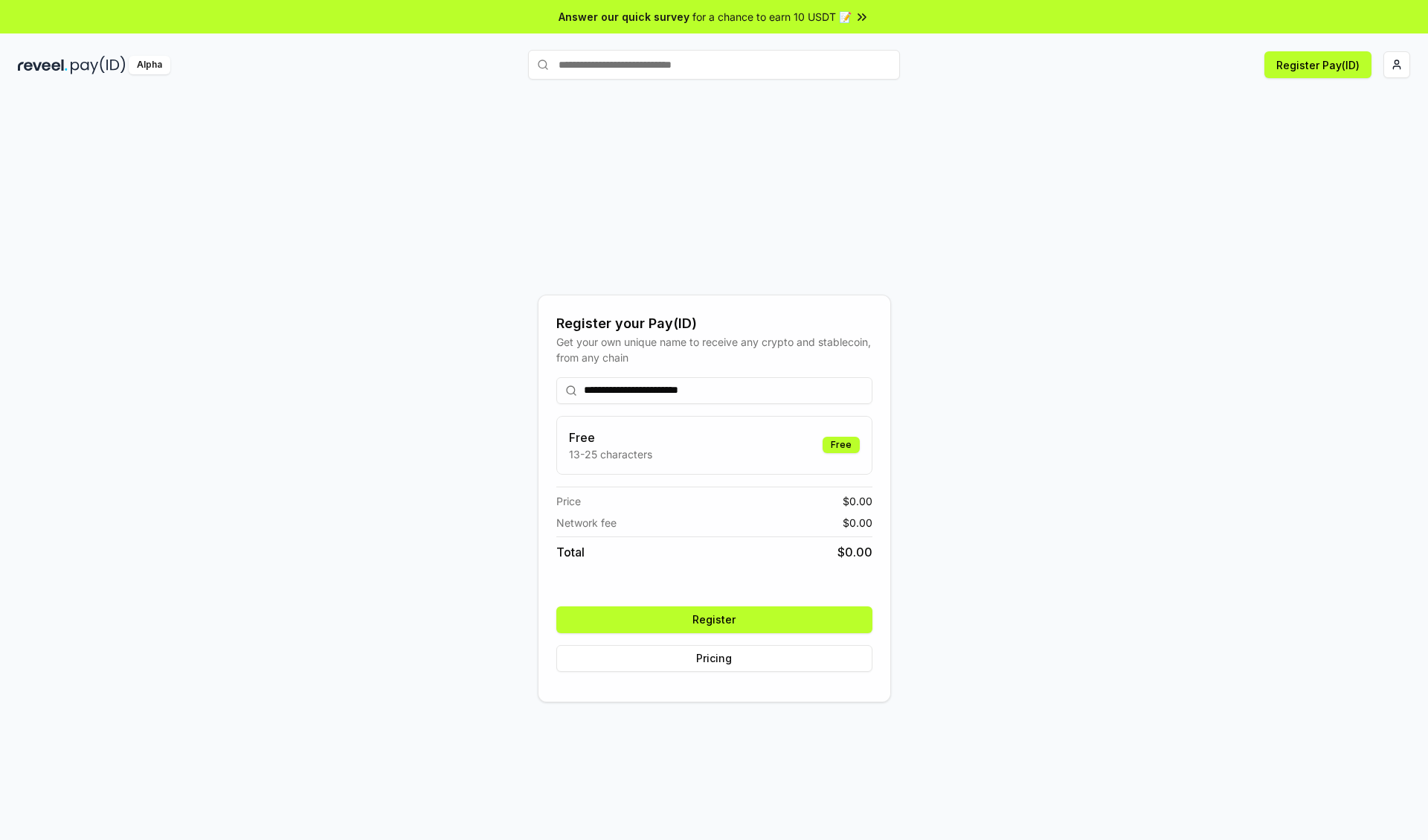 Image resolution: width=1428 pixels, height=840 pixels. Describe the element at coordinates (772, 17) in the screenshot. I see `span: for a chance to earn 10 USDT 📝` at that location.